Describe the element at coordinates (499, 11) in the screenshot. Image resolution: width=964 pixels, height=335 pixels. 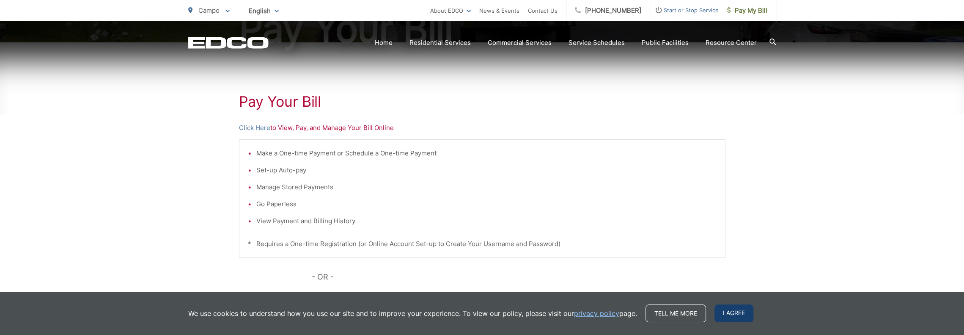
I see `a: News & Events` at that location.